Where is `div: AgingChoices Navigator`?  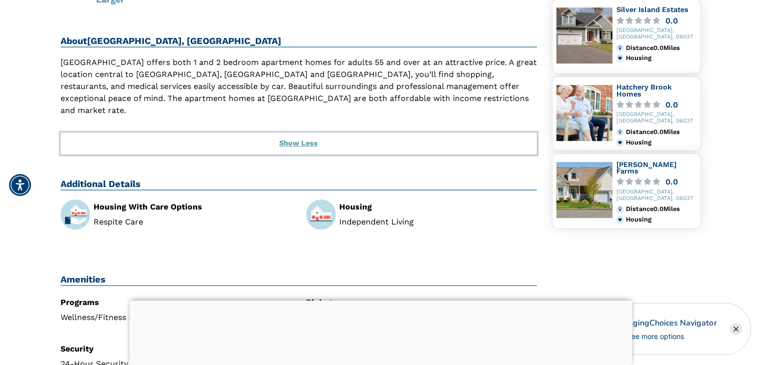
div: AgingChoices Navigator is located at coordinates (672, 323).